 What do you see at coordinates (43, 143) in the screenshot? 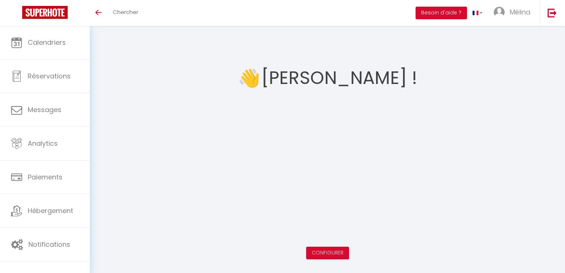
I see `span: Analytics` at bounding box center [43, 143].